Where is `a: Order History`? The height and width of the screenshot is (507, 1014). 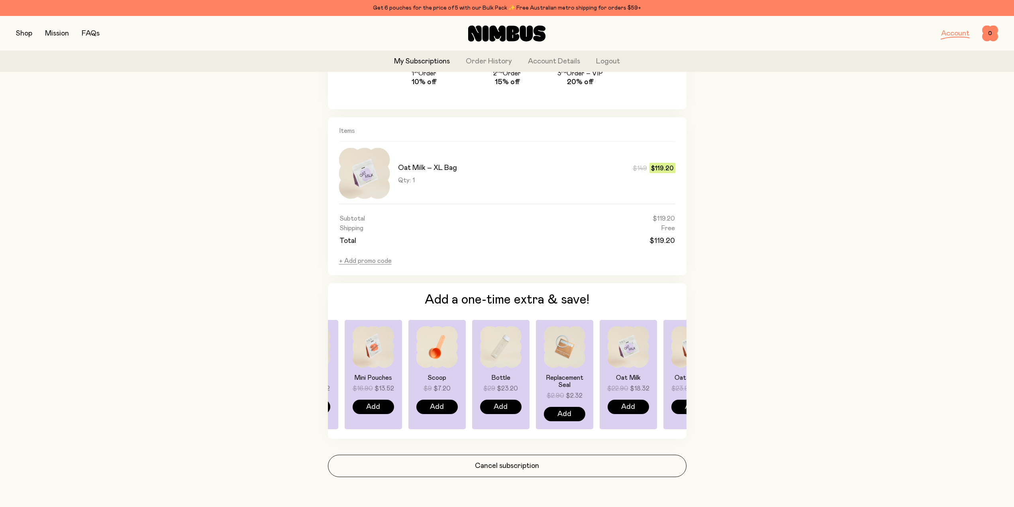 a: Order History is located at coordinates (489, 61).